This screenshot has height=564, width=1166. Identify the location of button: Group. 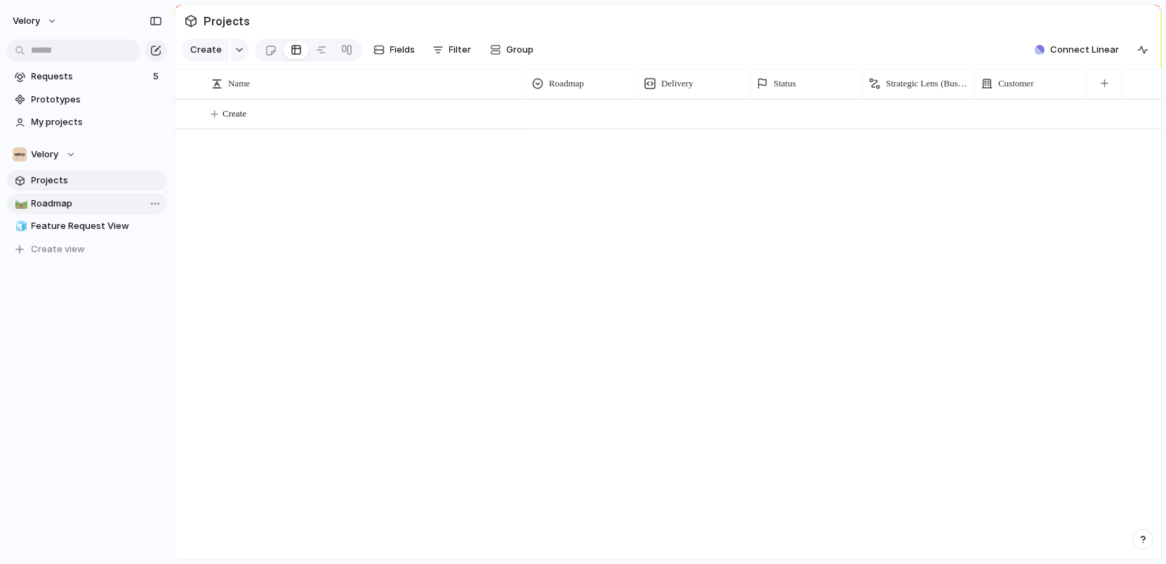
(512, 50).